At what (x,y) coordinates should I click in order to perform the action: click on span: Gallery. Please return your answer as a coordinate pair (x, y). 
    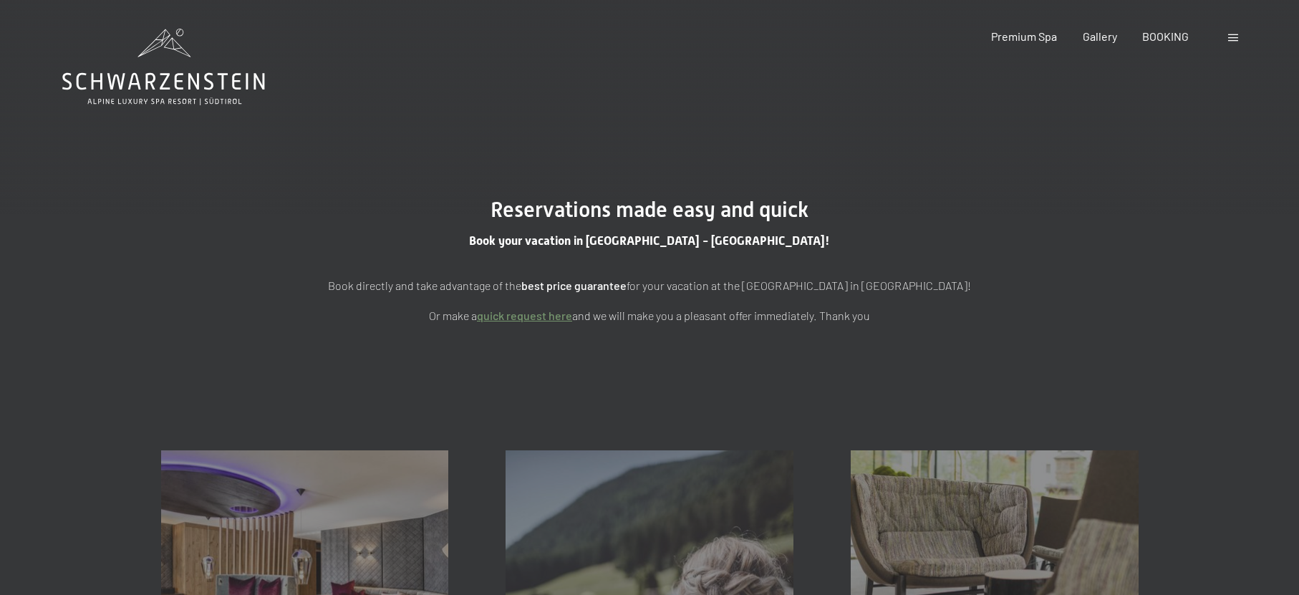
    Looking at the image, I should click on (1100, 36).